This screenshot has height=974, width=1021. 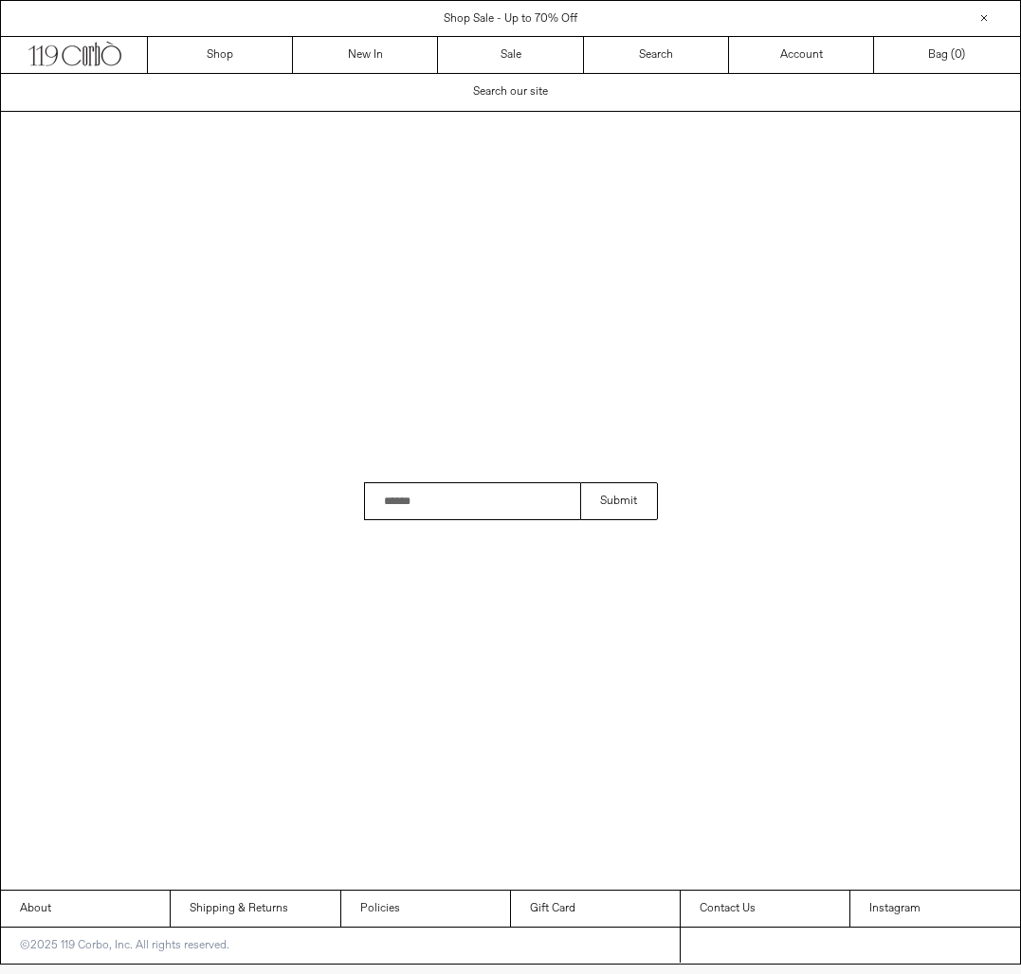 I want to click on button: Submit, so click(x=618, y=501).